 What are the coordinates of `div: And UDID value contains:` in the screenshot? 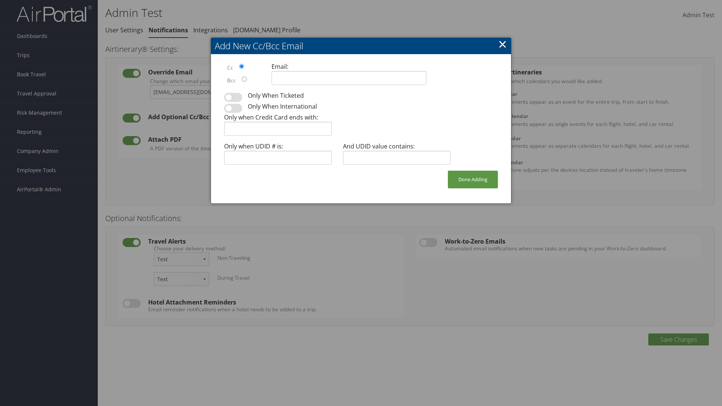 It's located at (397, 156).